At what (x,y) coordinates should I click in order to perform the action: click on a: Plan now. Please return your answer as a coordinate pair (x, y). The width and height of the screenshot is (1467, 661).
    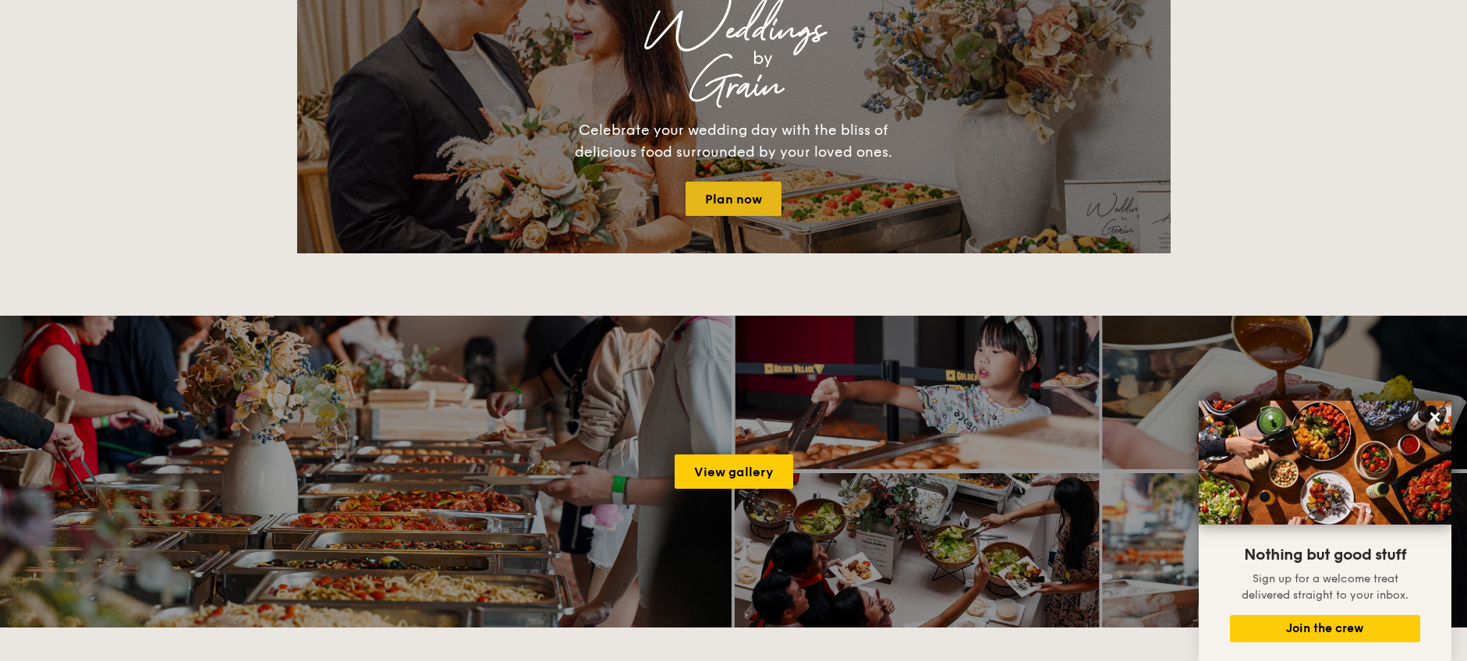
    Looking at the image, I should click on (733, 199).